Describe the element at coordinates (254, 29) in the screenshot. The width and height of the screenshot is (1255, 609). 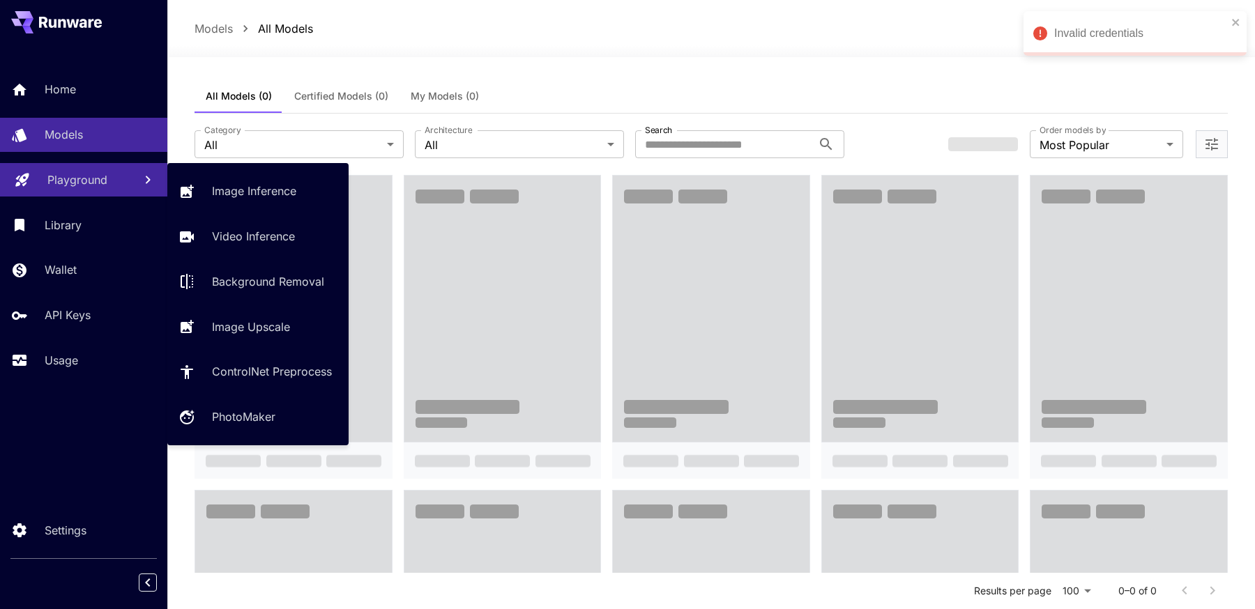
I see `nav: breadcrumb` at that location.